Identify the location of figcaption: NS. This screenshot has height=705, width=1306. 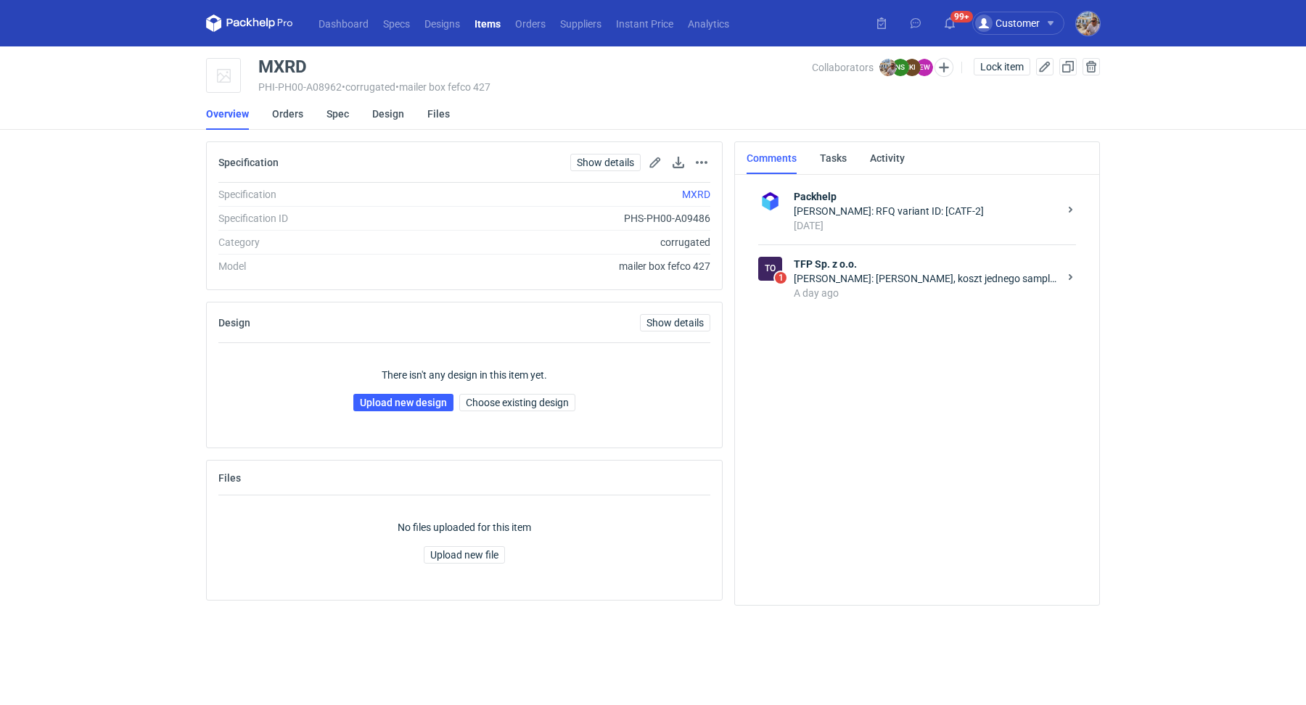
(901, 67).